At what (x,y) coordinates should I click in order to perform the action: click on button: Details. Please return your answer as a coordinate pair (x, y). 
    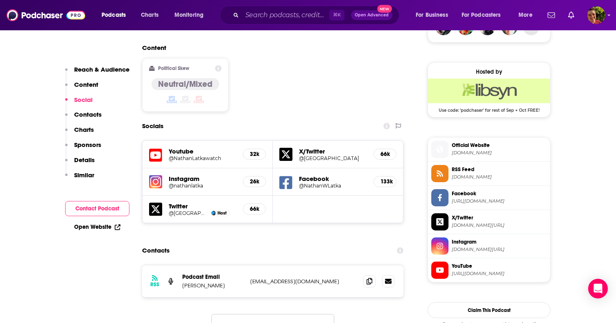
    Looking at the image, I should click on (80, 163).